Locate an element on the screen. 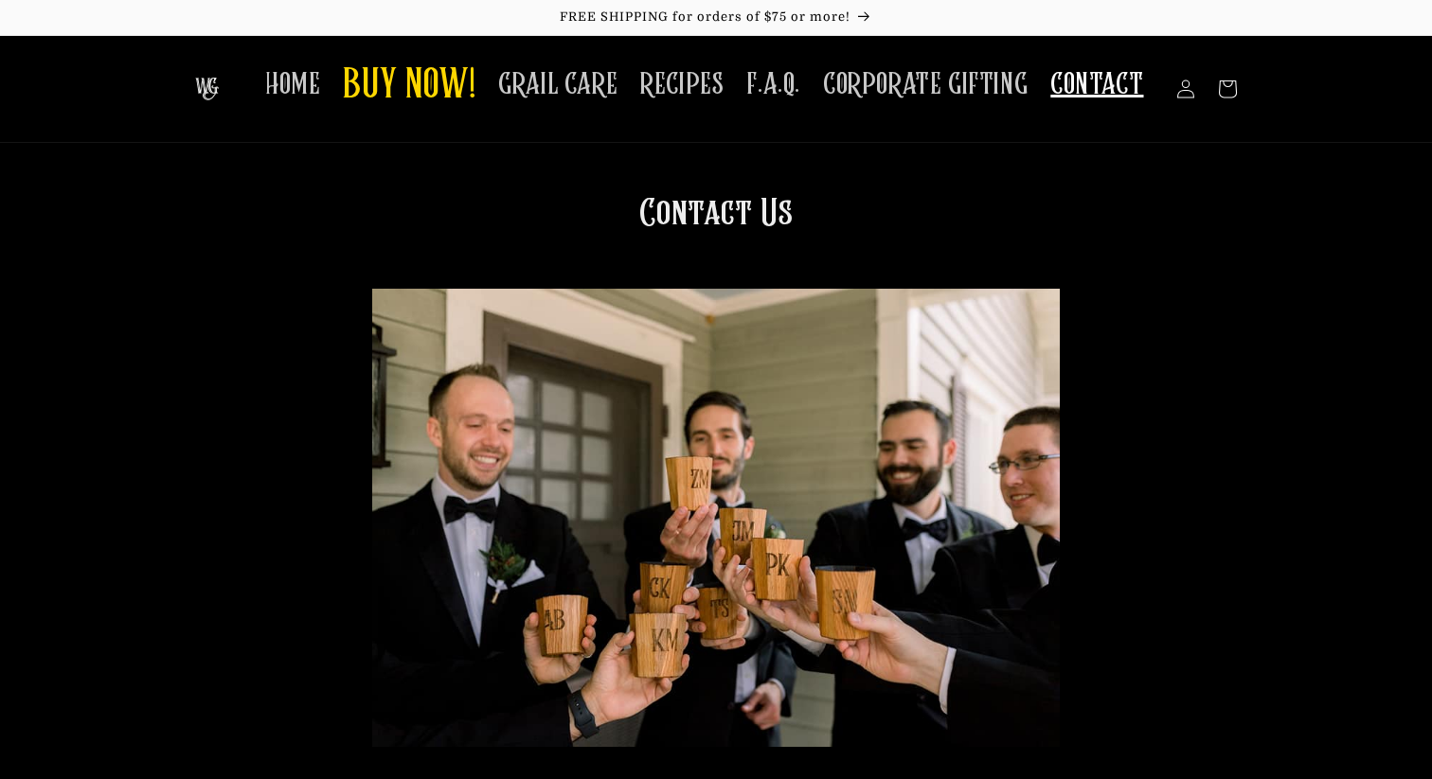  img: The Whiskey Grail is located at coordinates (206, 89).